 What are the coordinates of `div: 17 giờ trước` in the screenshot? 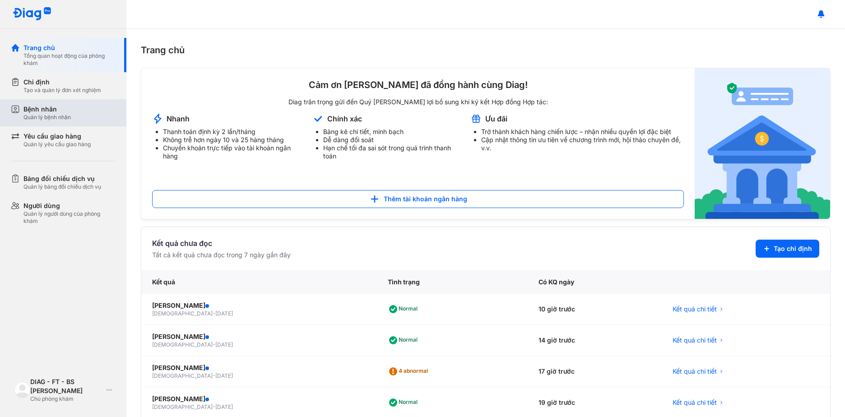 It's located at (595, 372).